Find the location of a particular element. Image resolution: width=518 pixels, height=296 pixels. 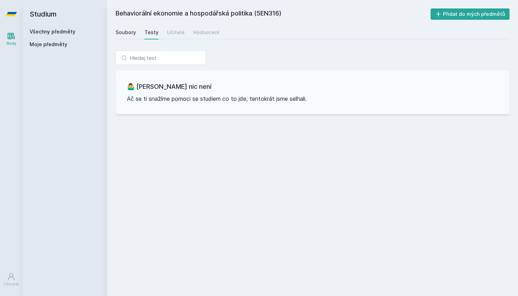

a: Soubory is located at coordinates (126, 32).